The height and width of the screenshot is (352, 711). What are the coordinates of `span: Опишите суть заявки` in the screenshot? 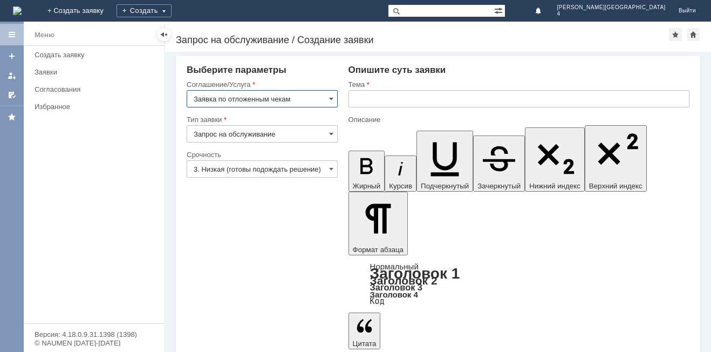 It's located at (397, 70).